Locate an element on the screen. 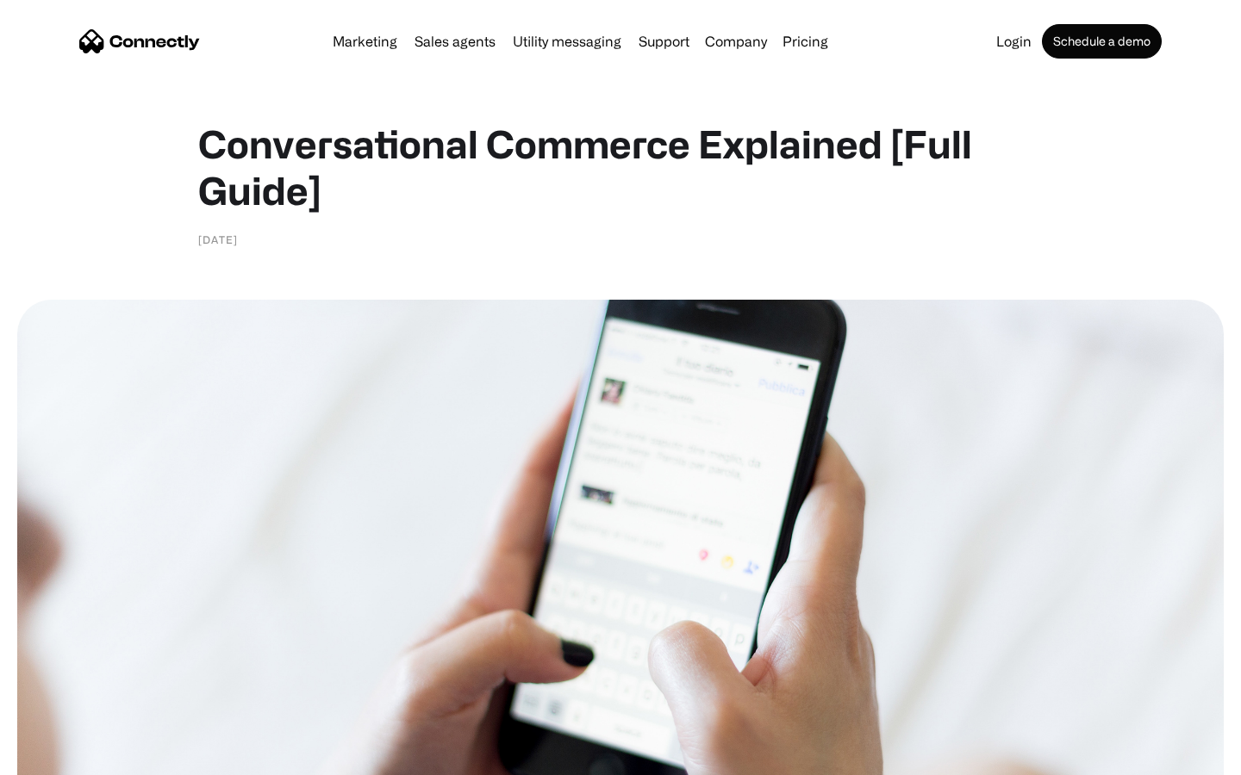  a: Utility messaging is located at coordinates (567, 41).